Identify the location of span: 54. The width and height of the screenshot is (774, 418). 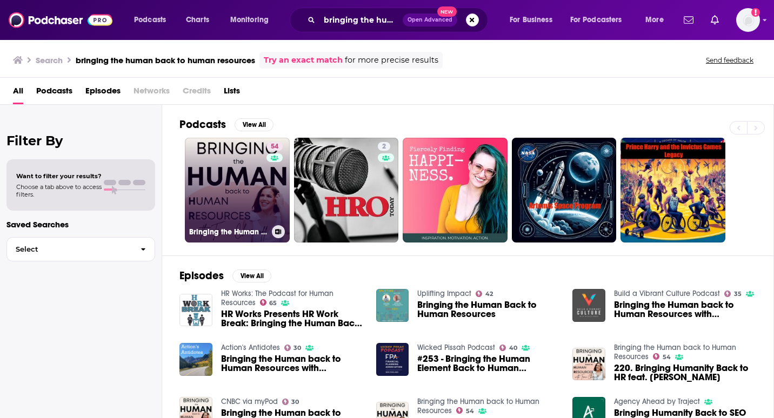
(666, 357).